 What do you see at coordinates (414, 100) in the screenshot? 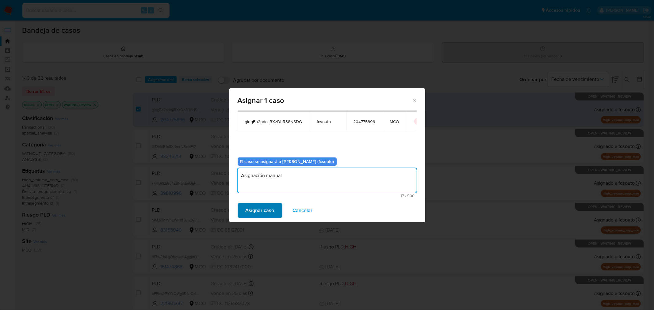
I see `button: Cerrar ventana` at bounding box center [414, 100].